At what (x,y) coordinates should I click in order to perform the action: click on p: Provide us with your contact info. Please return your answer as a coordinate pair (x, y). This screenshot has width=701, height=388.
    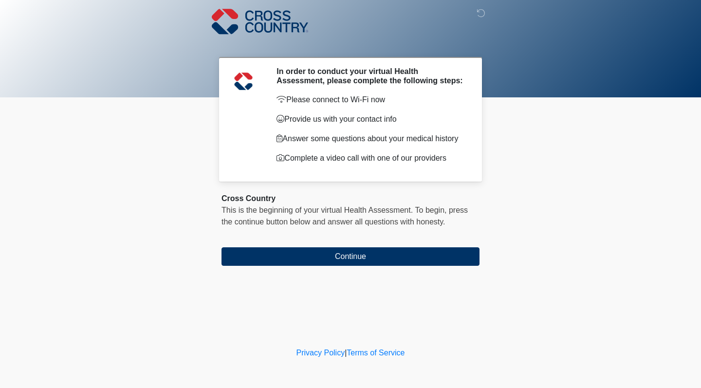
    Looking at the image, I should click on (370, 119).